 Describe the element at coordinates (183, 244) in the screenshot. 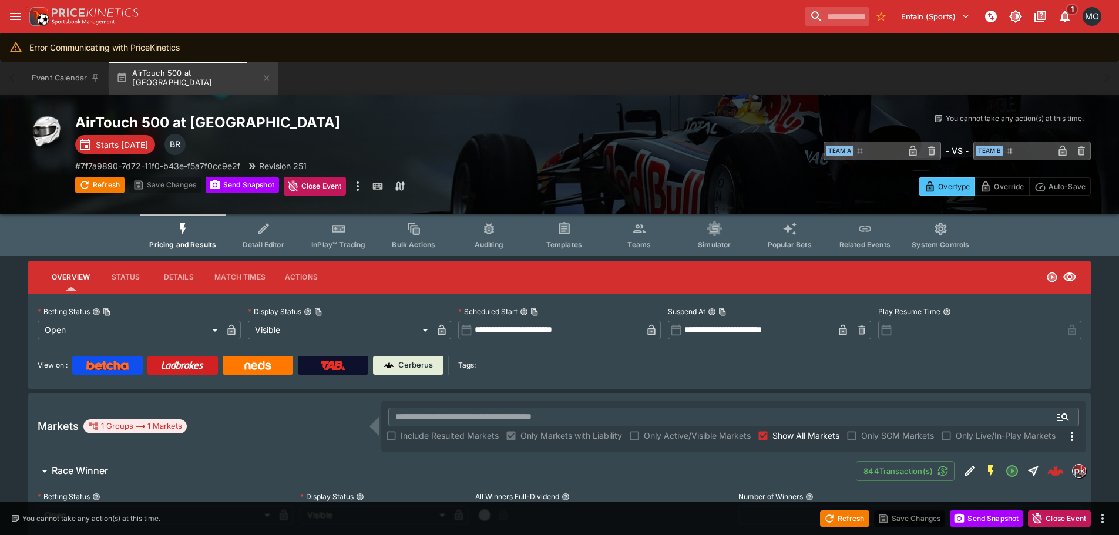

I see `span: Pricing and Results` at that location.